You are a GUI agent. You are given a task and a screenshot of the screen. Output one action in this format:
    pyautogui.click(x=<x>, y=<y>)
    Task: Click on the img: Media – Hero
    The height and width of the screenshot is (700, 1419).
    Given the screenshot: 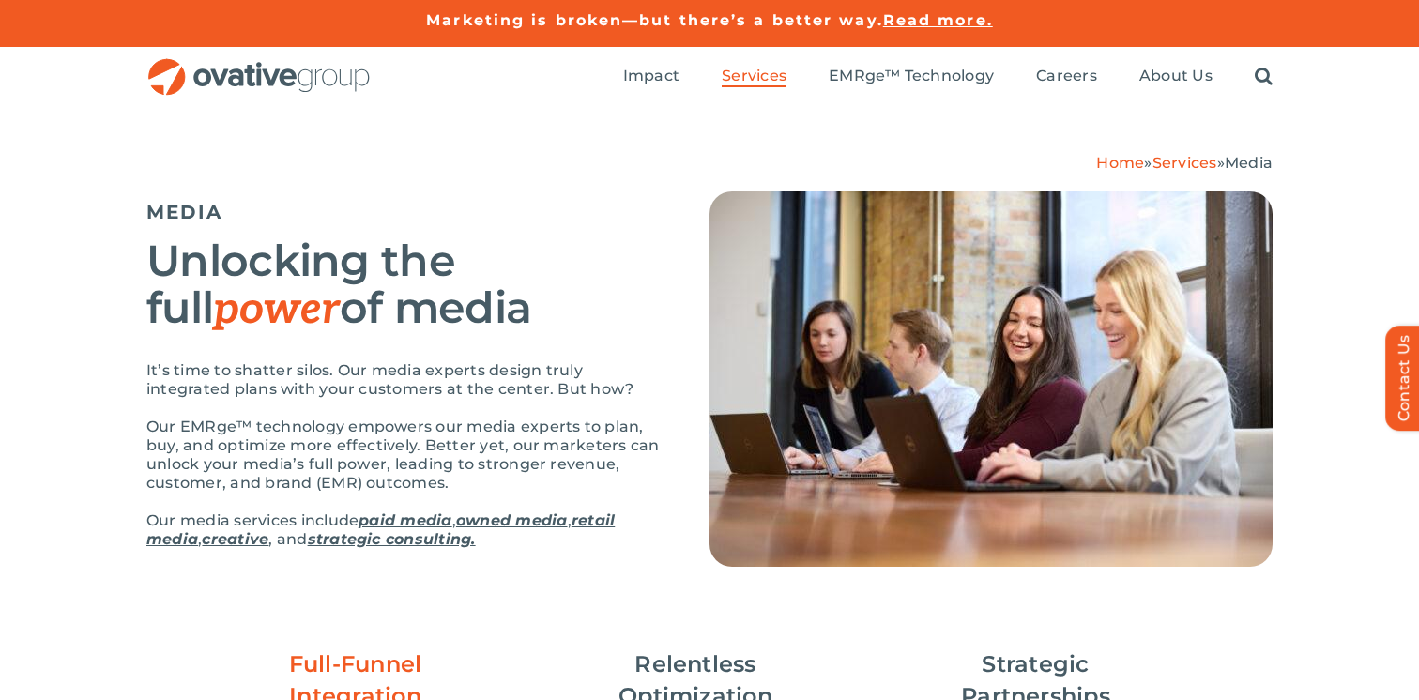 What is the action you would take?
    pyautogui.click(x=991, y=379)
    